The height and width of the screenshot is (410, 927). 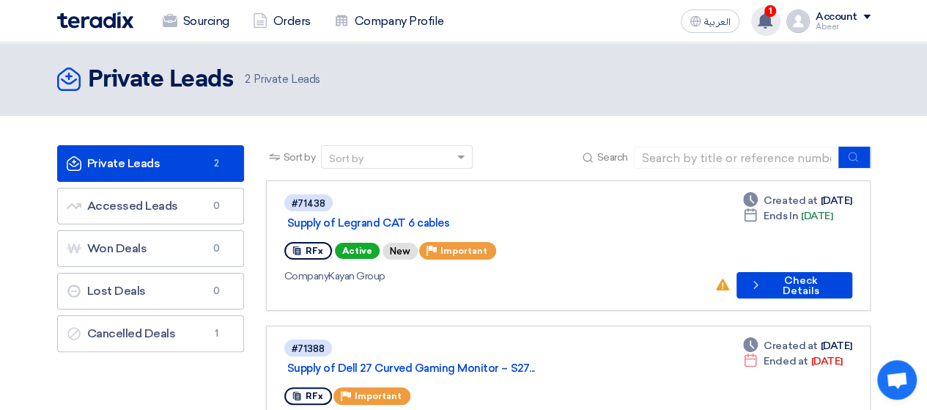 I want to click on a: Won Deals0, so click(x=150, y=249).